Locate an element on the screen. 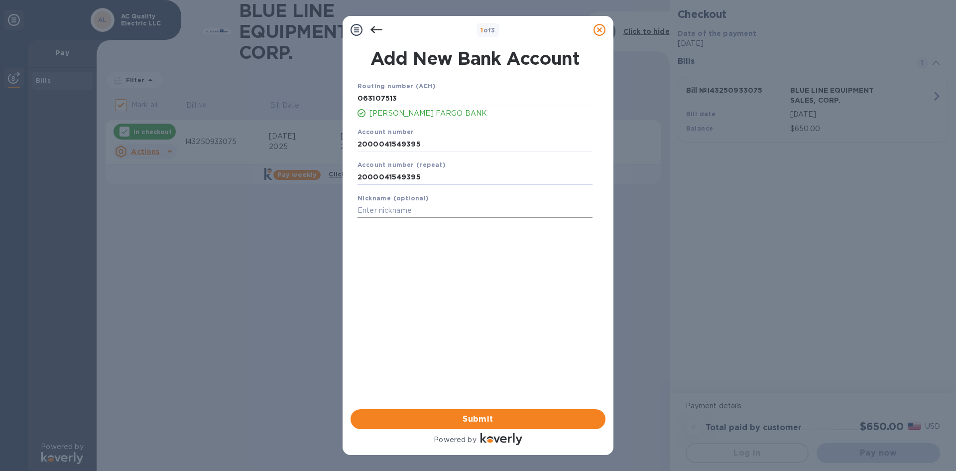 This screenshot has height=471, width=956. b: of 3 is located at coordinates (488, 30).